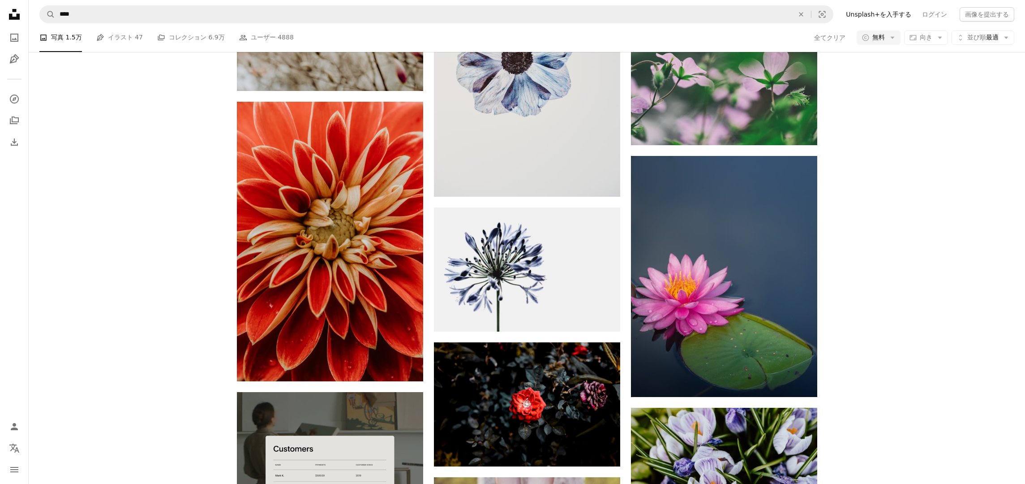  What do you see at coordinates (14, 99) in the screenshot?
I see `a: 探す` at bounding box center [14, 99].